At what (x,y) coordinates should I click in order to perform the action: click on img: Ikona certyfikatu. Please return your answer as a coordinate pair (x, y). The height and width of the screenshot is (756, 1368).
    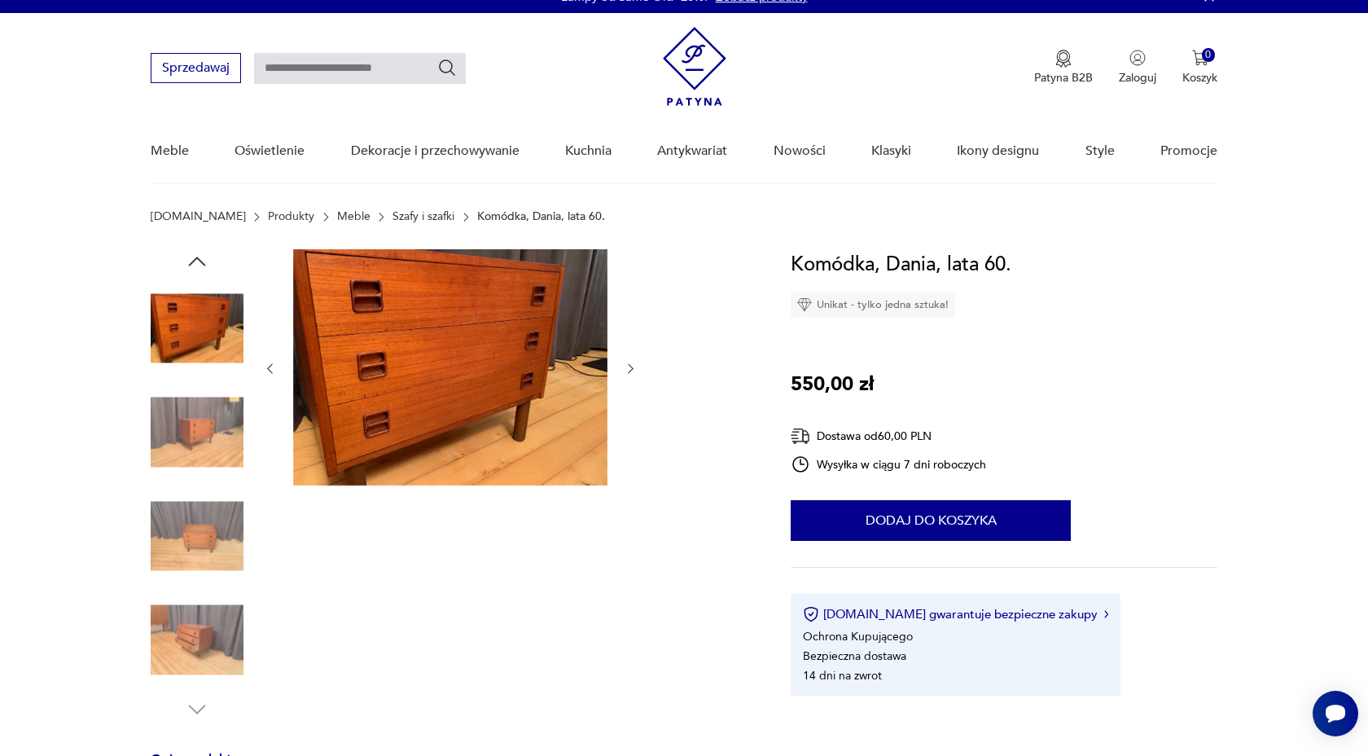
    Looking at the image, I should click on (811, 614).